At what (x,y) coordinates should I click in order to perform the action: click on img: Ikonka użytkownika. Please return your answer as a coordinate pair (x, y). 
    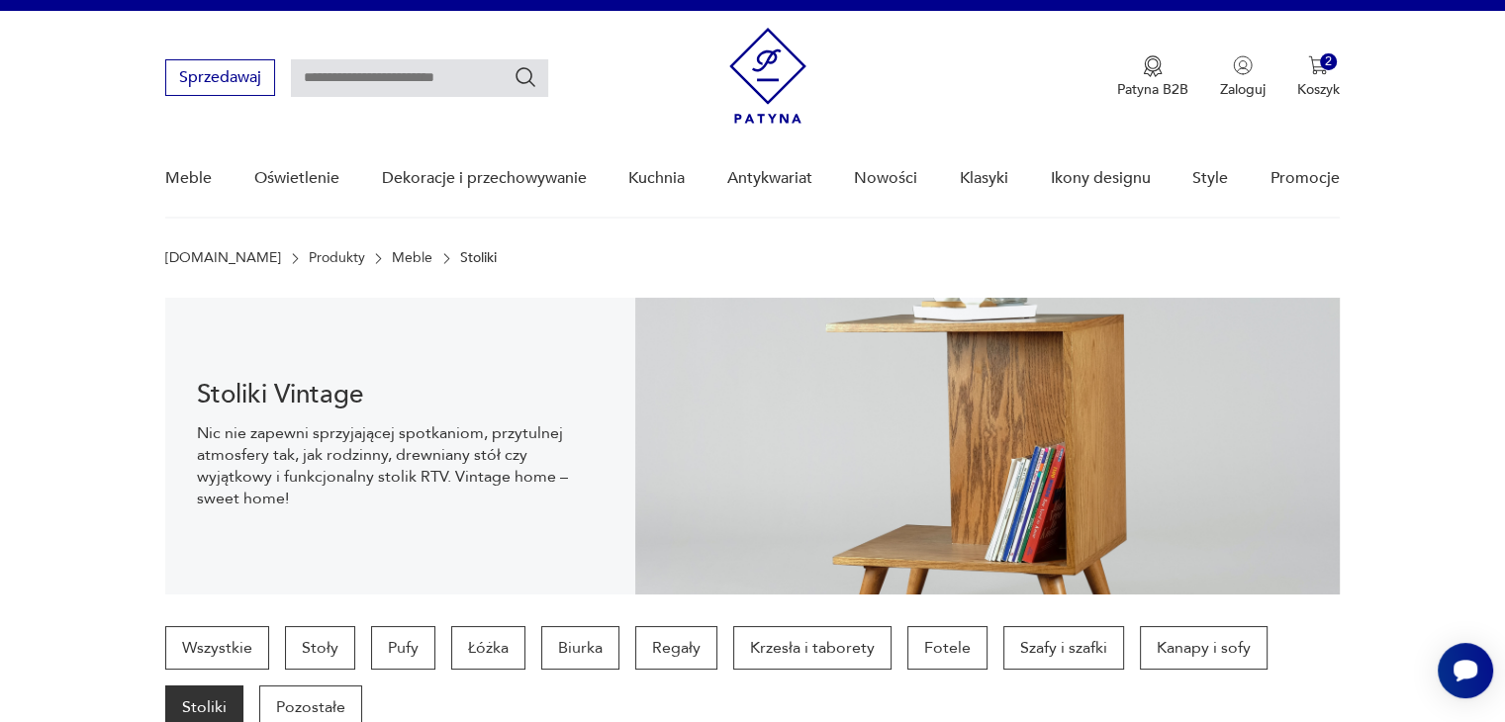
    Looking at the image, I should click on (1243, 65).